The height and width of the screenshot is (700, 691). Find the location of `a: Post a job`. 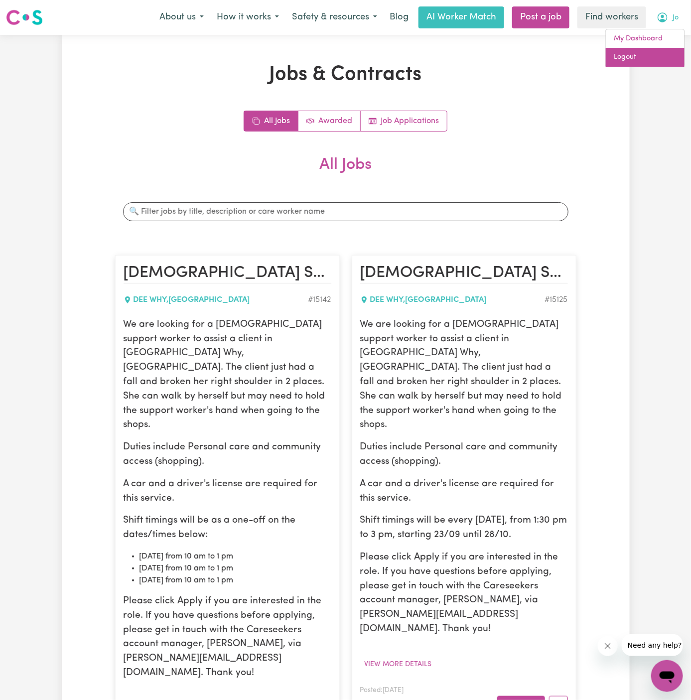

a: Post a job is located at coordinates (541, 17).